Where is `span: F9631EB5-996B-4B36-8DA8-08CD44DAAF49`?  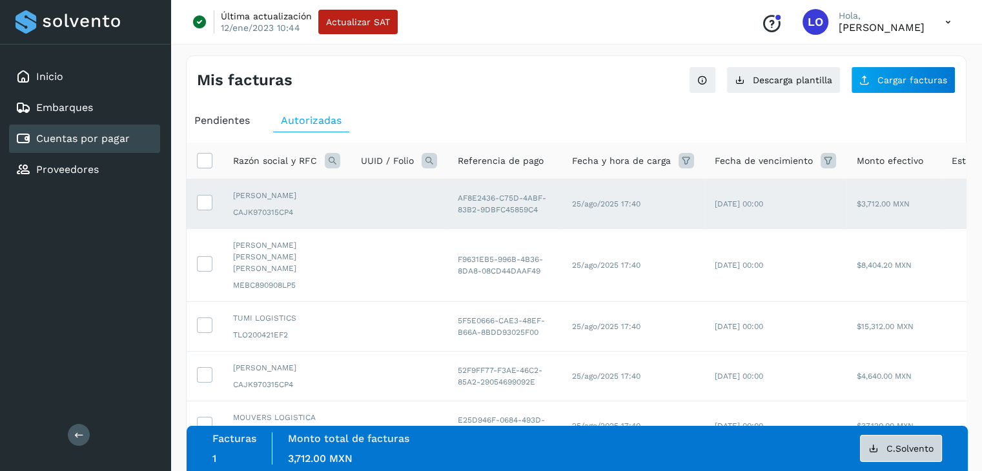 span: F9631EB5-996B-4B36-8DA8-08CD44DAAF49 is located at coordinates (500, 265).